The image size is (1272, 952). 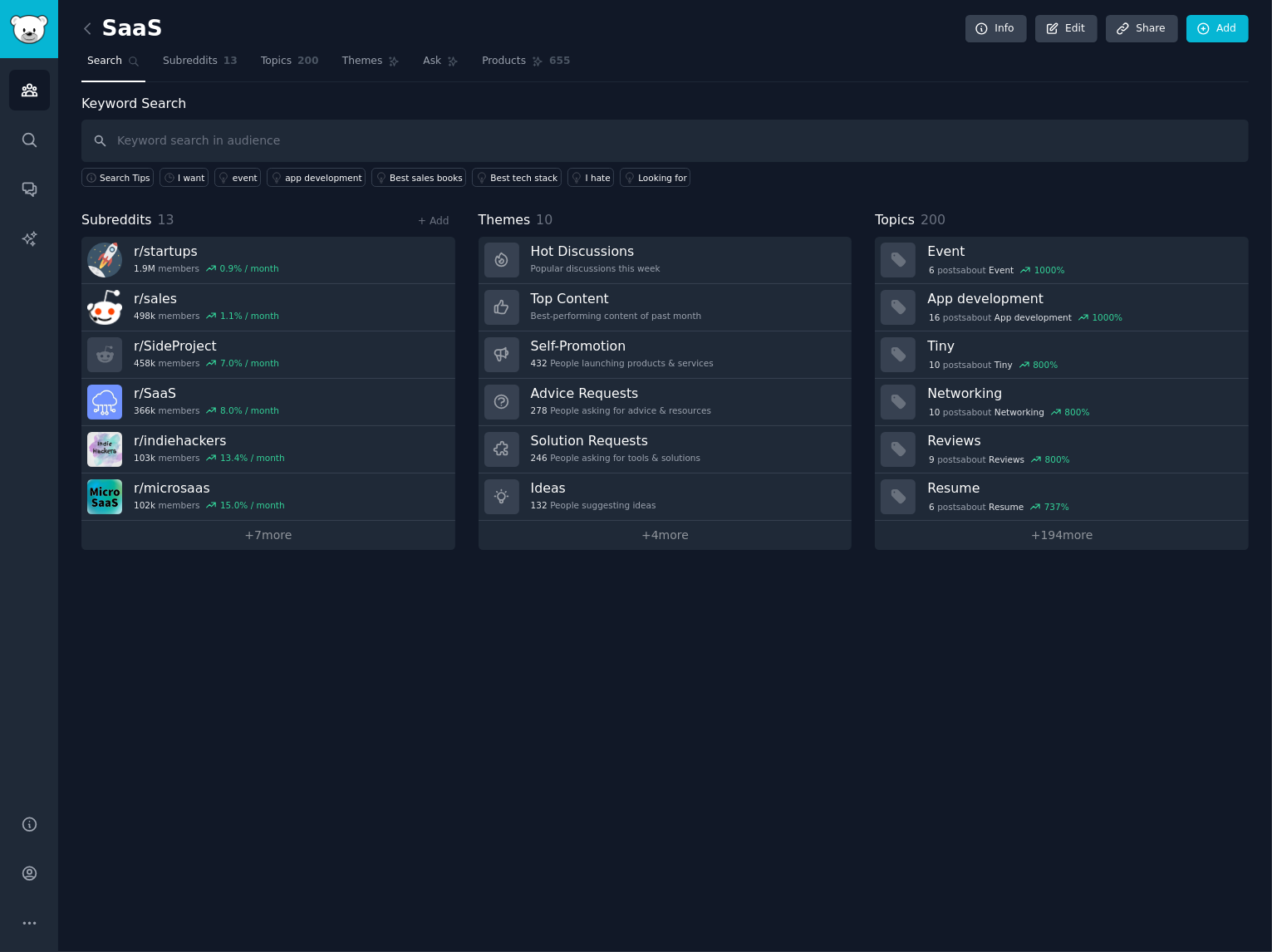 I want to click on h3: Networking, so click(x=1082, y=393).